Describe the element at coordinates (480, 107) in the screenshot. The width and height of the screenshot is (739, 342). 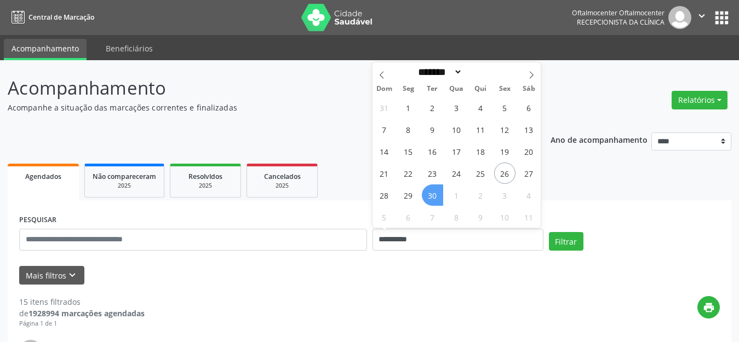
I see `span: Setembro 4, 2025` at that location.